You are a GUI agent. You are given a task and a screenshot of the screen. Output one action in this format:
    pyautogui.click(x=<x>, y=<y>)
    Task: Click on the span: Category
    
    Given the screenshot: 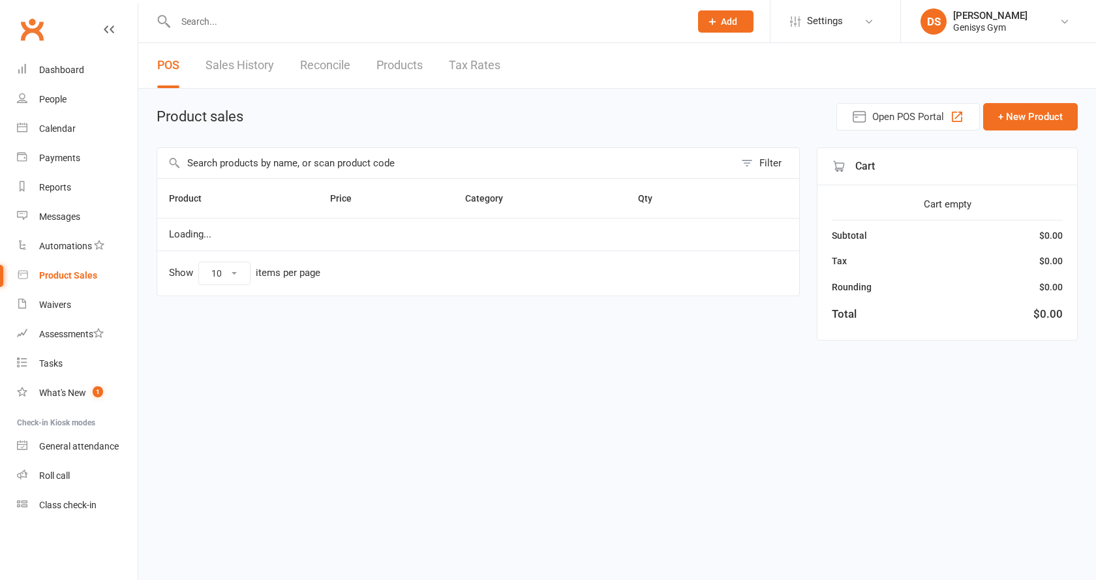 What is the action you would take?
    pyautogui.click(x=491, y=198)
    